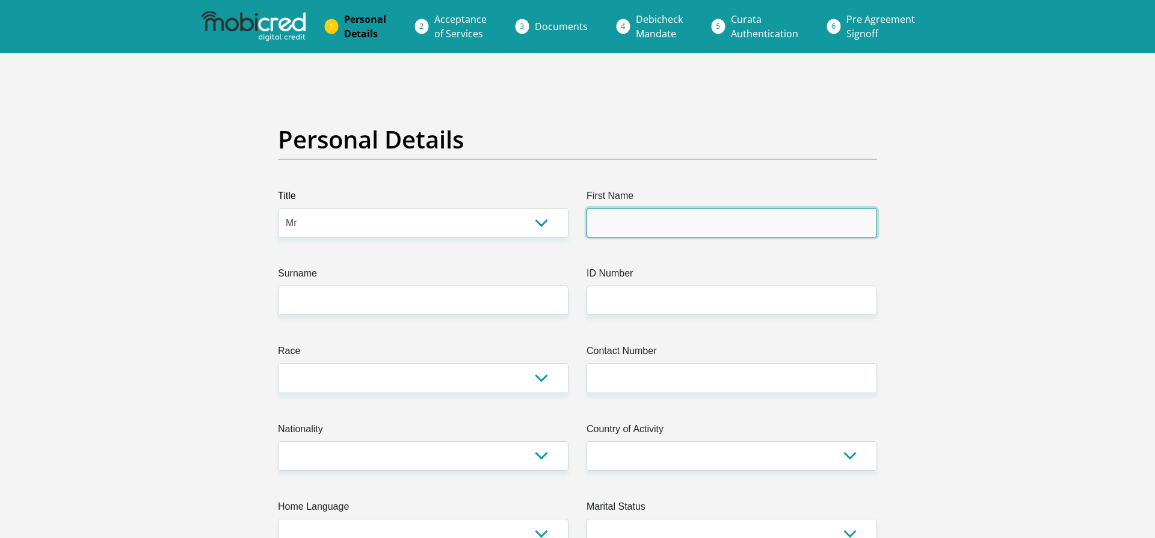 The image size is (1155, 538). What do you see at coordinates (731, 378) in the screenshot?
I see `input: Contact Number` at bounding box center [731, 378].